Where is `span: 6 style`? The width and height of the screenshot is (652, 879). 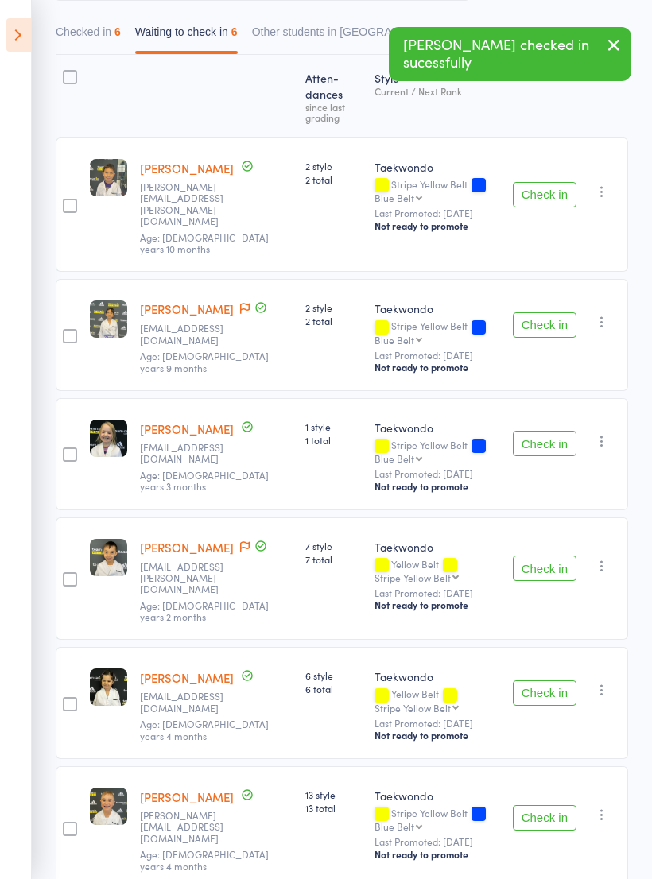 span: 6 style is located at coordinates (333, 675).